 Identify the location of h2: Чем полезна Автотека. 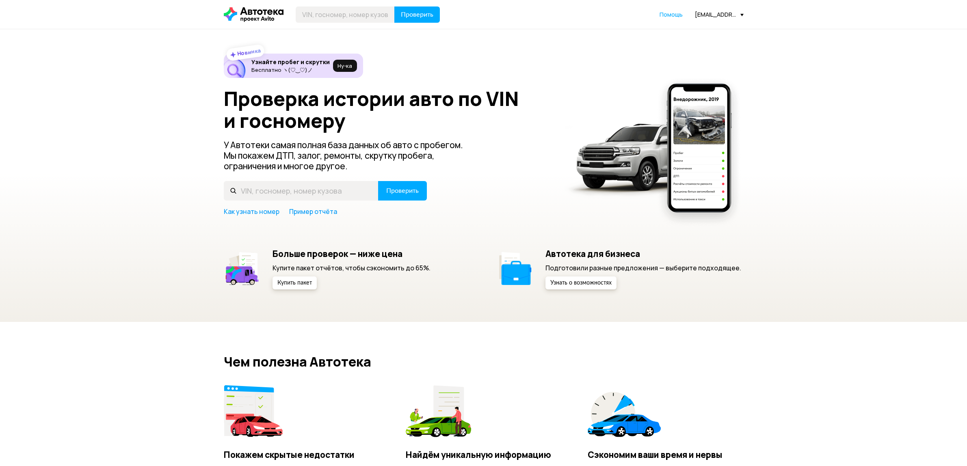
(484, 362).